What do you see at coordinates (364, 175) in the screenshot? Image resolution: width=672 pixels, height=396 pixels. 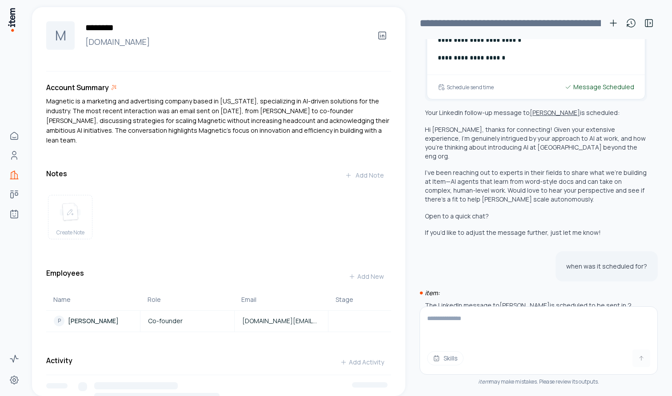 I see `button: Add Note` at bounding box center [364, 175].